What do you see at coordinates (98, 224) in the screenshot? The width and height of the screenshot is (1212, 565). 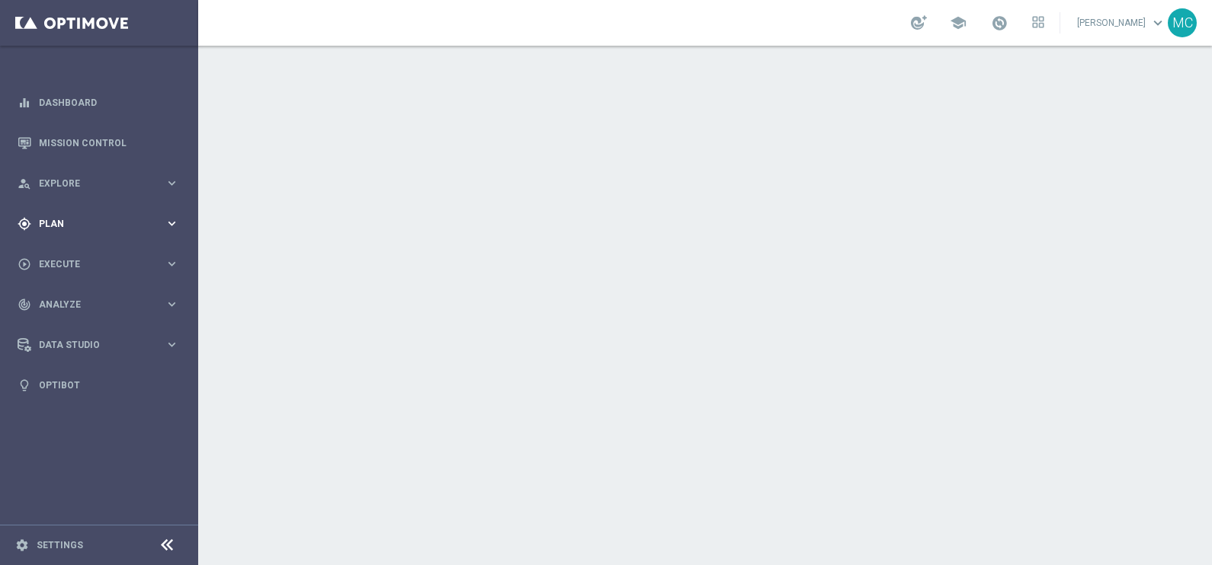 I see `button: gps_fixed Plan keyboard_arrow_right` at bounding box center [98, 224].